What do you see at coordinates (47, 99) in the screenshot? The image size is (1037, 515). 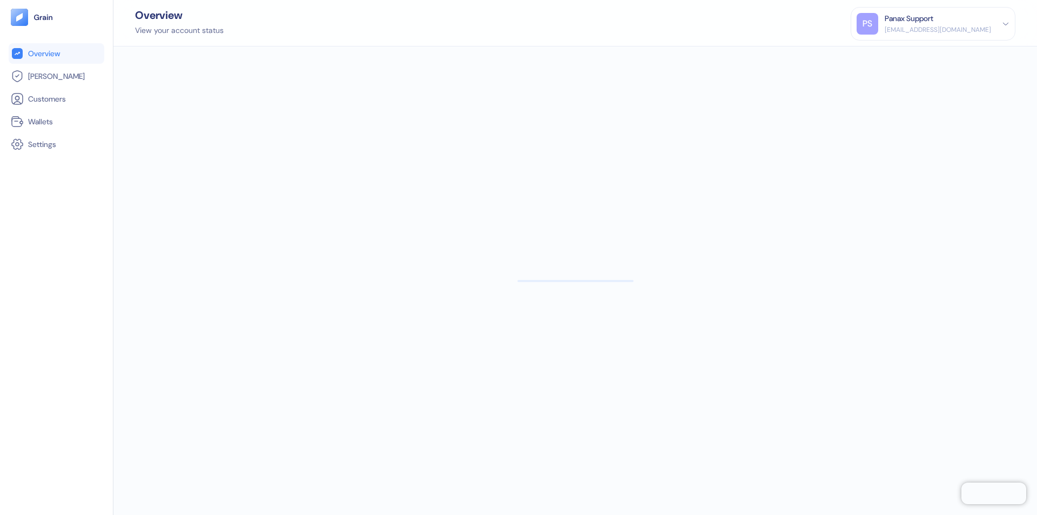 I see `span: Customers` at bounding box center [47, 99].